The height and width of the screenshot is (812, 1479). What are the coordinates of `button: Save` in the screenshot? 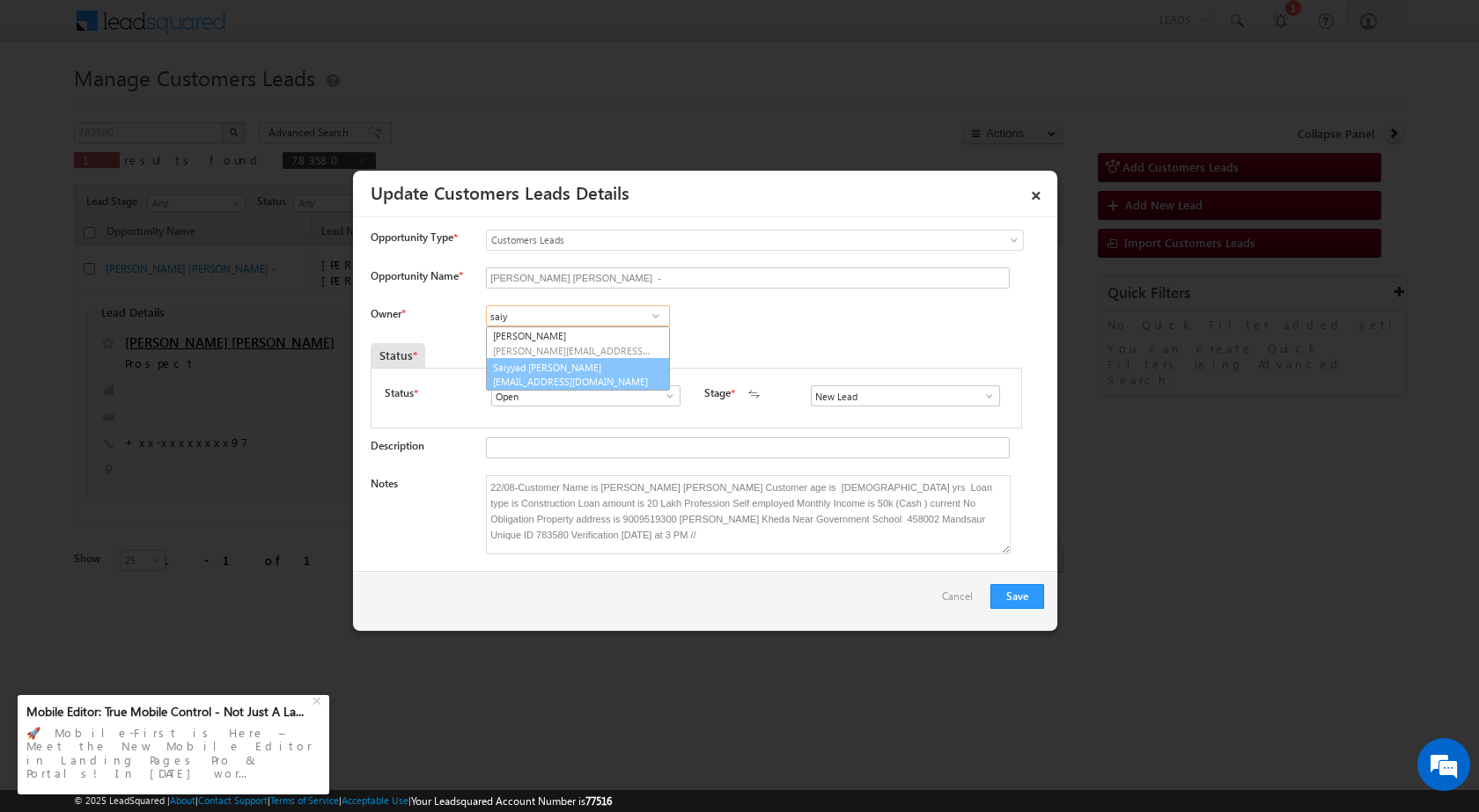 It's located at (1016, 597).